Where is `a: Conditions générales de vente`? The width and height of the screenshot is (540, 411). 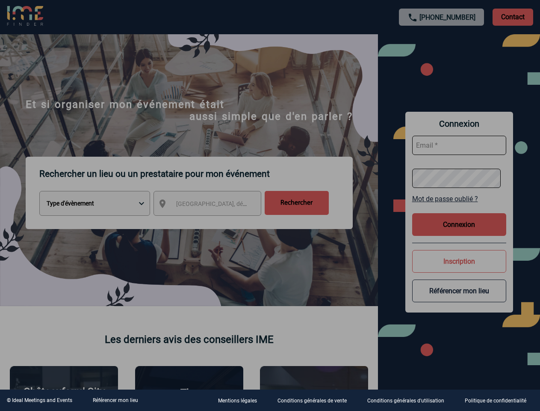 a: Conditions générales de vente is located at coordinates (316, 400).